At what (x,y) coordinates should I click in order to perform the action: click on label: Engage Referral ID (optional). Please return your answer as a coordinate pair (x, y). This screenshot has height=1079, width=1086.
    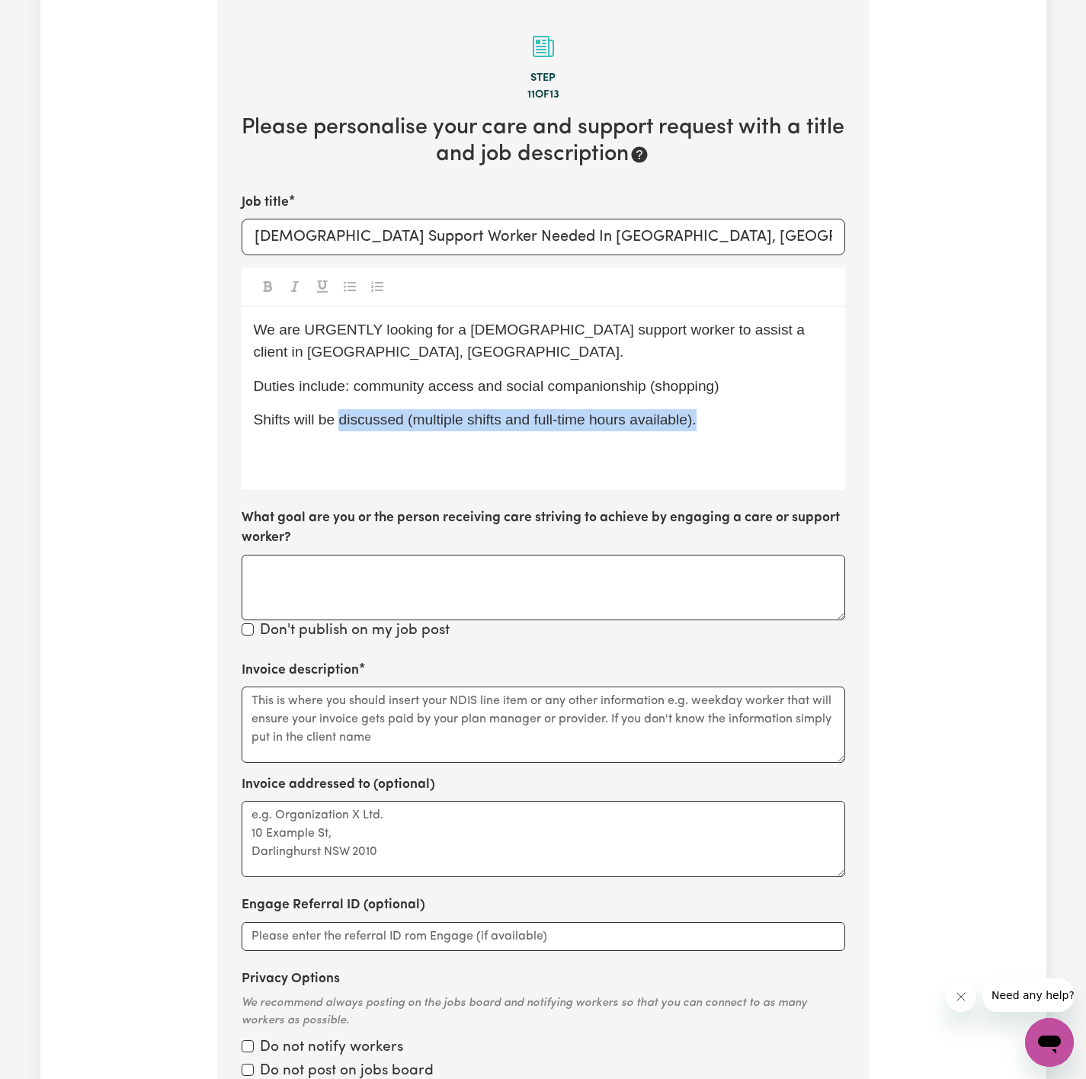
    Looking at the image, I should click on (333, 906).